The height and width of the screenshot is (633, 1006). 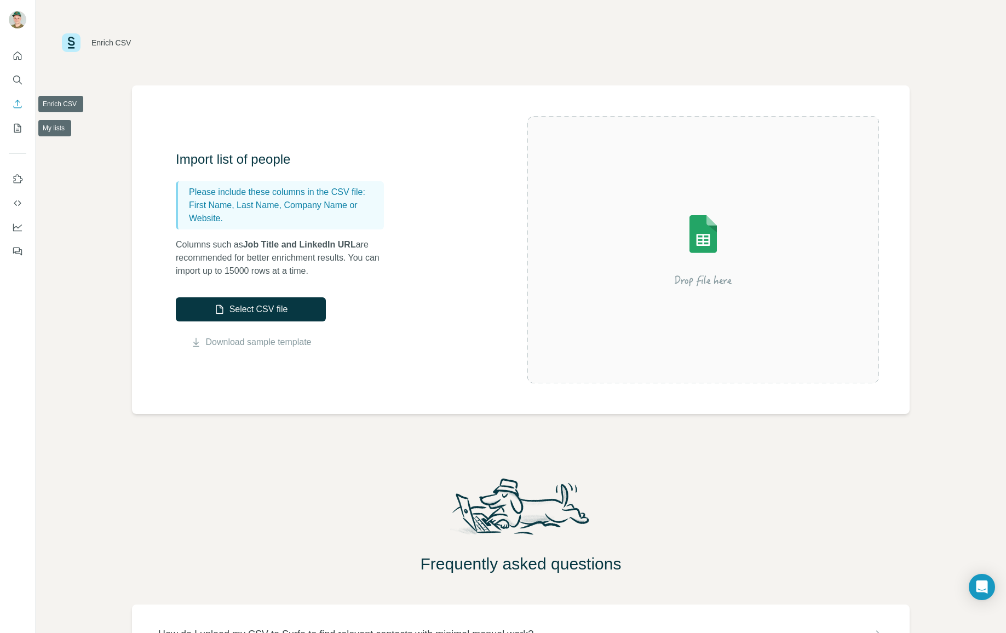 What do you see at coordinates (18, 20) in the screenshot?
I see `img: Avatar` at bounding box center [18, 20].